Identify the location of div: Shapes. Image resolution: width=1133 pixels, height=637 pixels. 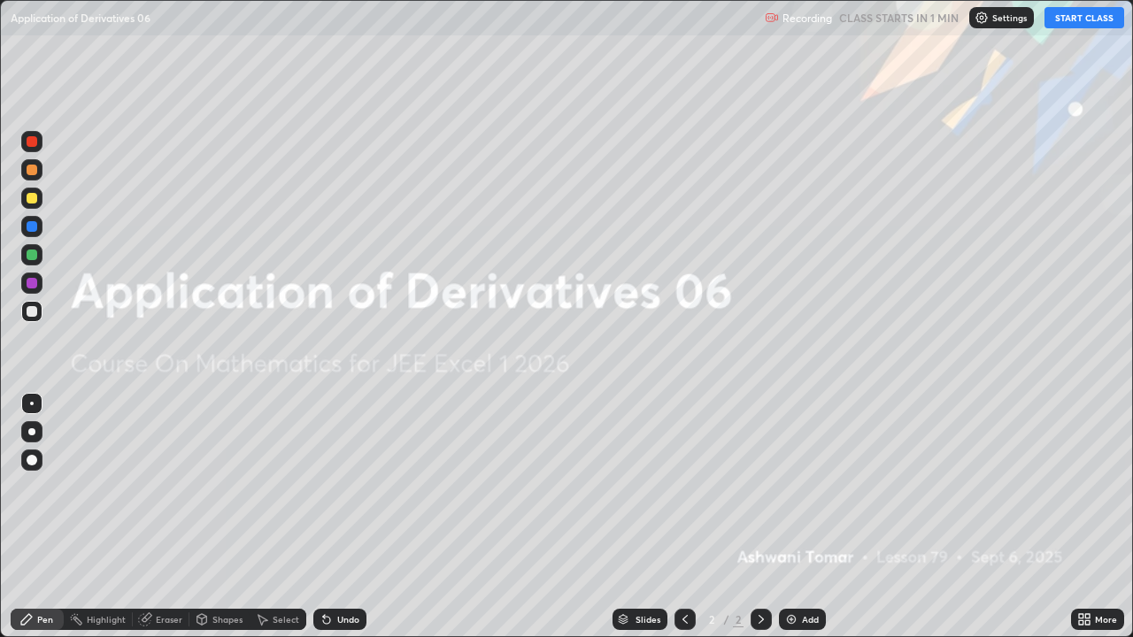
(227, 619).